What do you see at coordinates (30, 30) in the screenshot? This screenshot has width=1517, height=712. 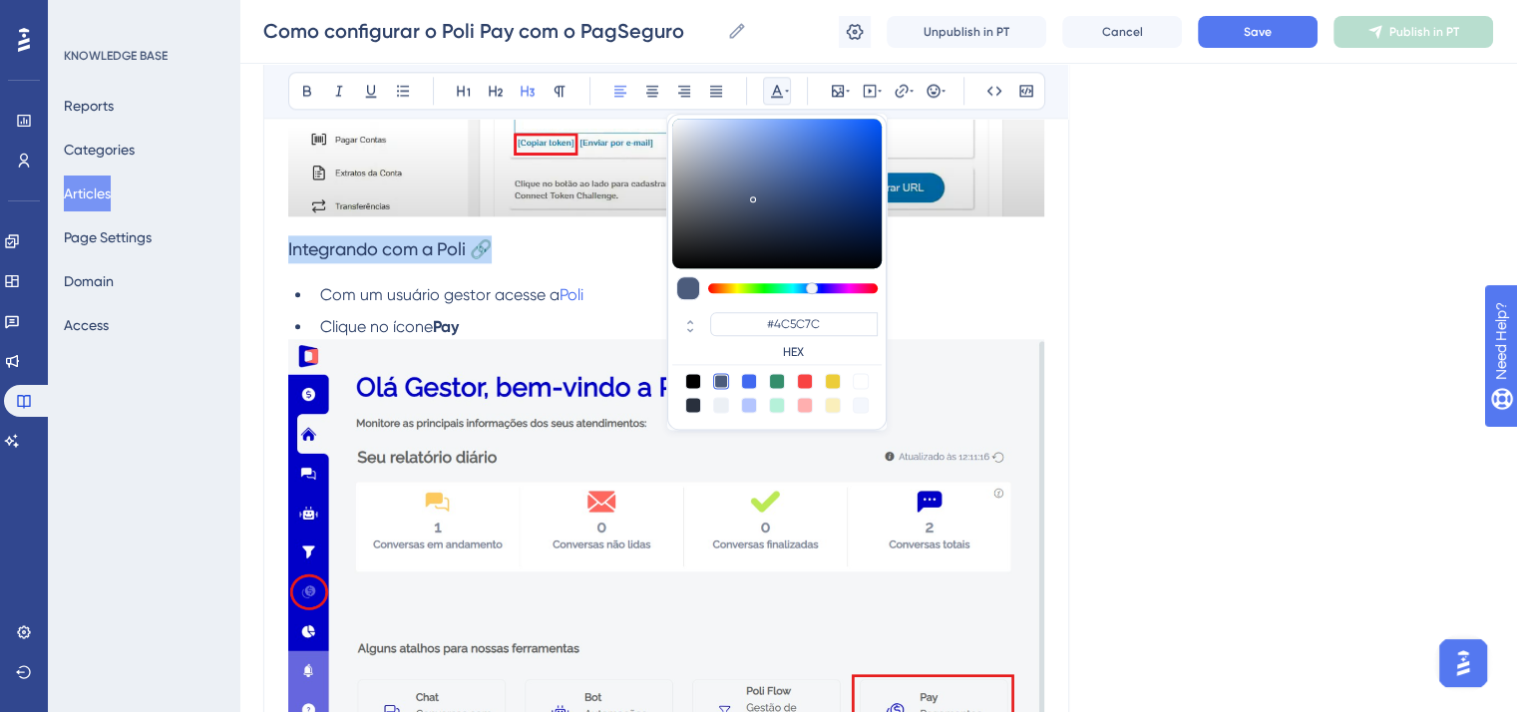 I see `img: launcher-image-alternative-text` at bounding box center [30, 30].